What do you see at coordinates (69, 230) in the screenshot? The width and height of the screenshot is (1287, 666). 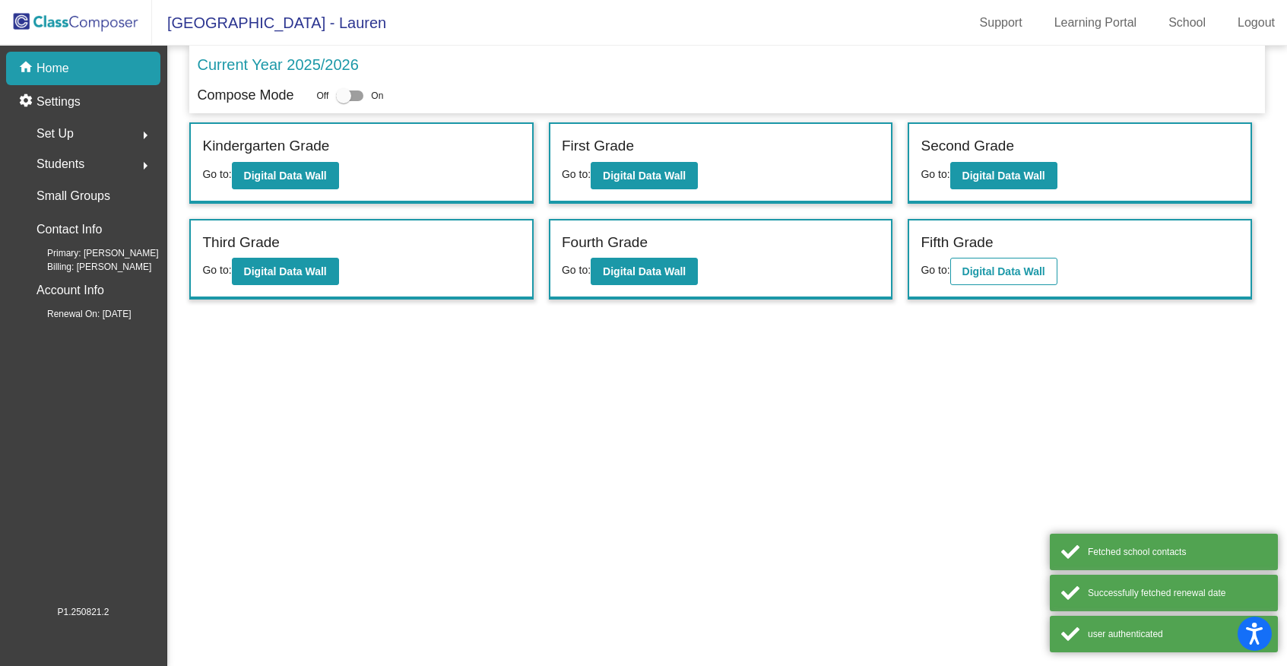 I see `p: Contact Info` at bounding box center [69, 230].